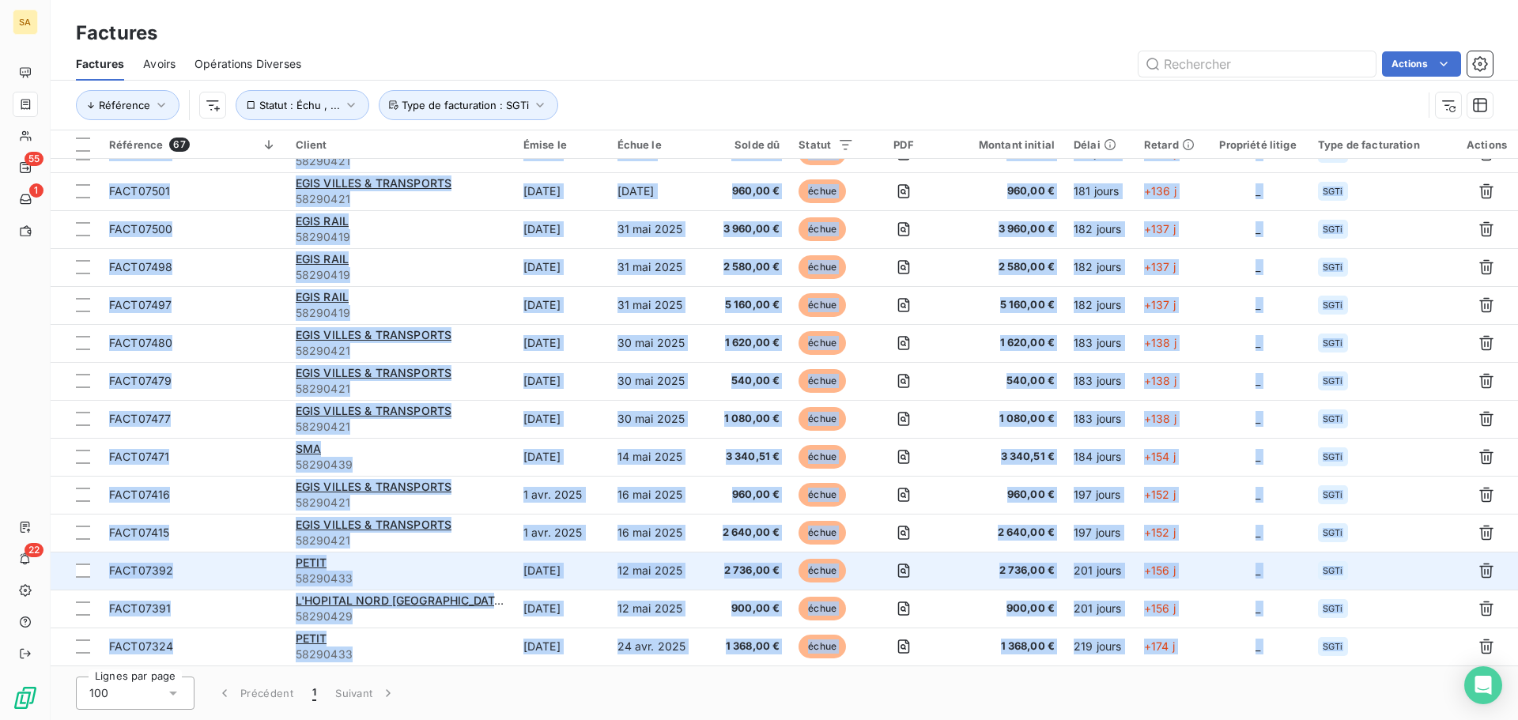  What do you see at coordinates (302, 105) in the screenshot?
I see `button: Statut : Échu , ...` at bounding box center [302, 105].